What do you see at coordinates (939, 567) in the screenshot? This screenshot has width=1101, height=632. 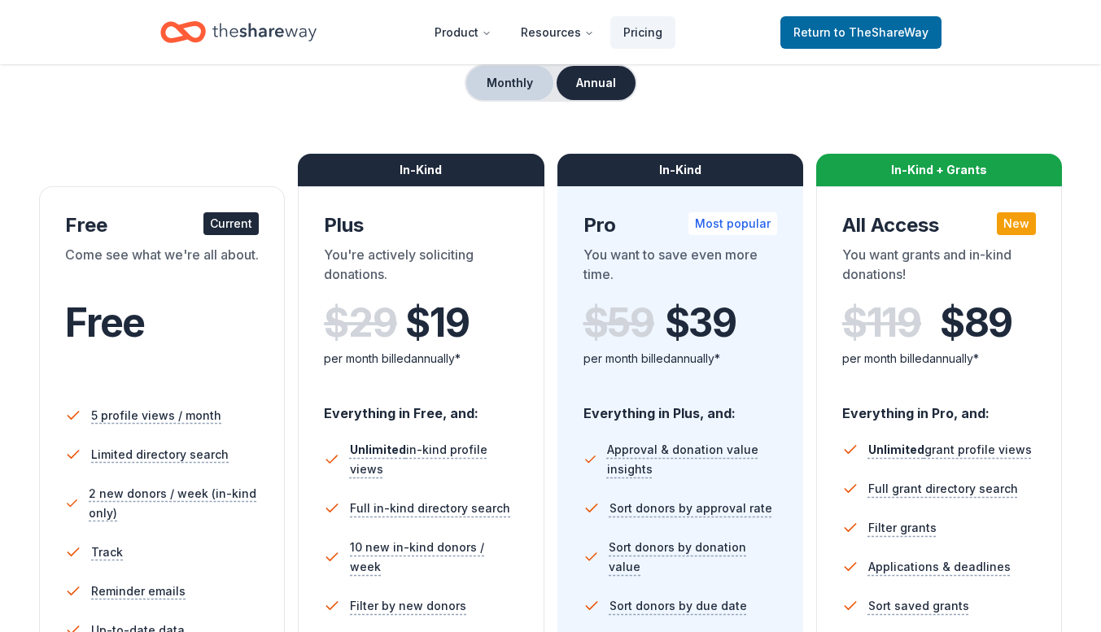 I see `span: Applications & deadlines` at bounding box center [939, 567].